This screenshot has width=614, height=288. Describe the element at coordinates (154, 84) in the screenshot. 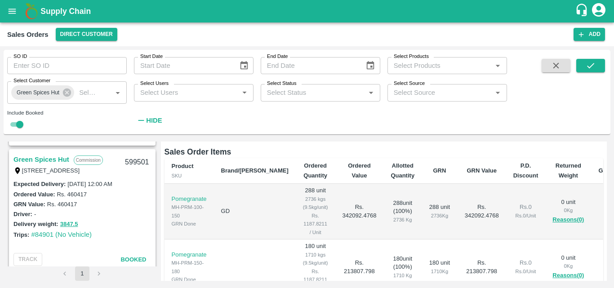

I see `label: Select Users` at that location.